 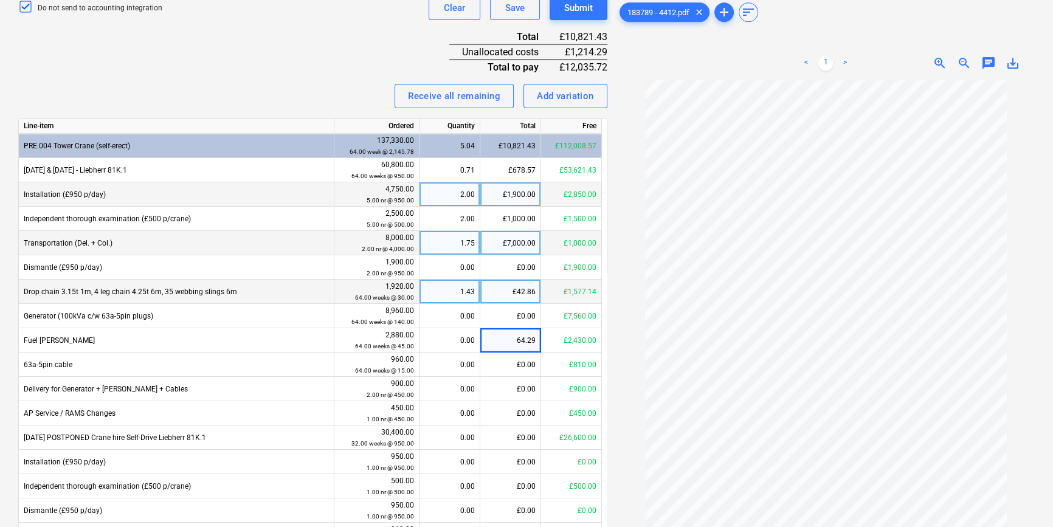 What do you see at coordinates (390, 224) in the screenshot?
I see `small: 5.00 nr @ 500.00` at bounding box center [390, 224].